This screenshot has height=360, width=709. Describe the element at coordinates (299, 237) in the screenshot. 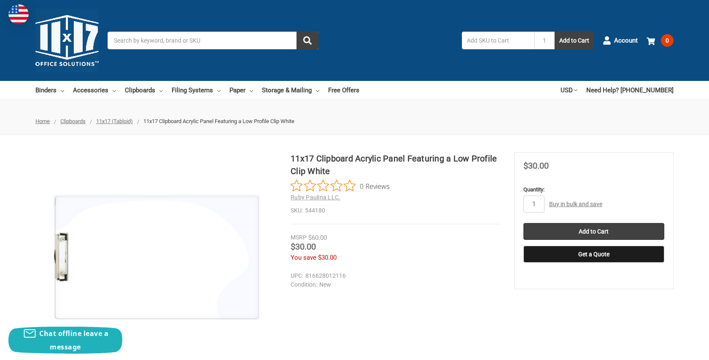

I see `div: MSRP` at that location.